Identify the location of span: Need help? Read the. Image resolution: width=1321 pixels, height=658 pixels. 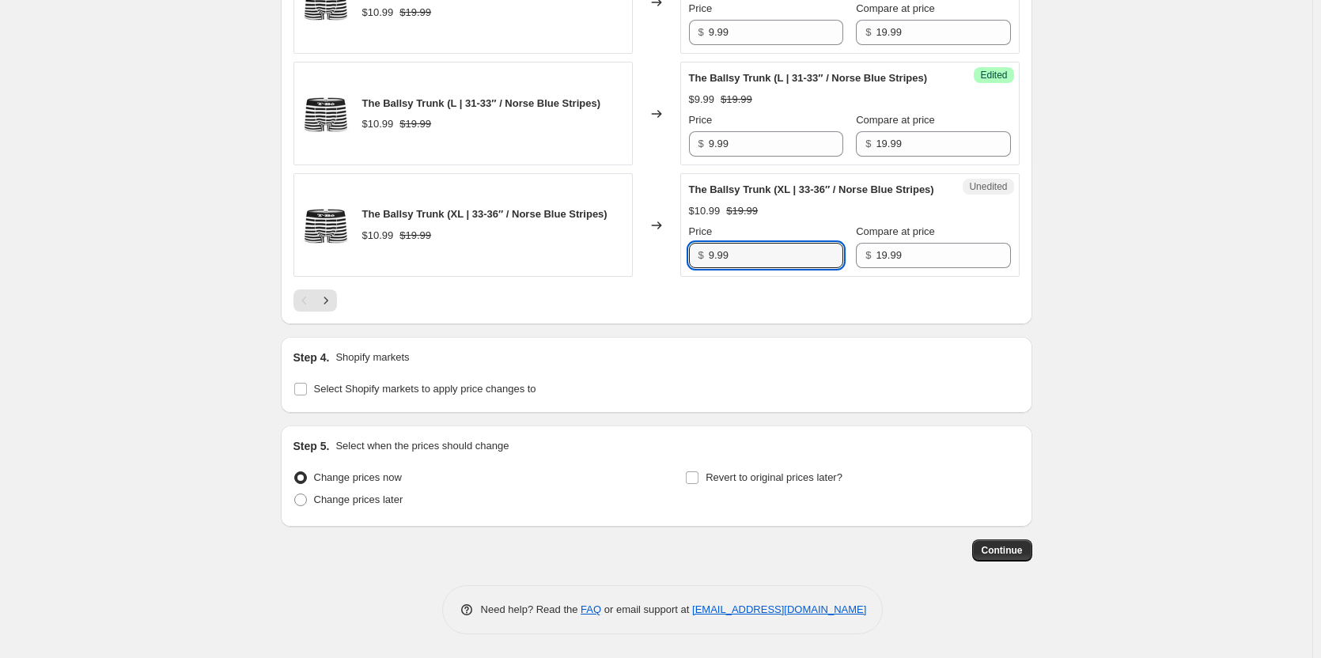
(531, 609).